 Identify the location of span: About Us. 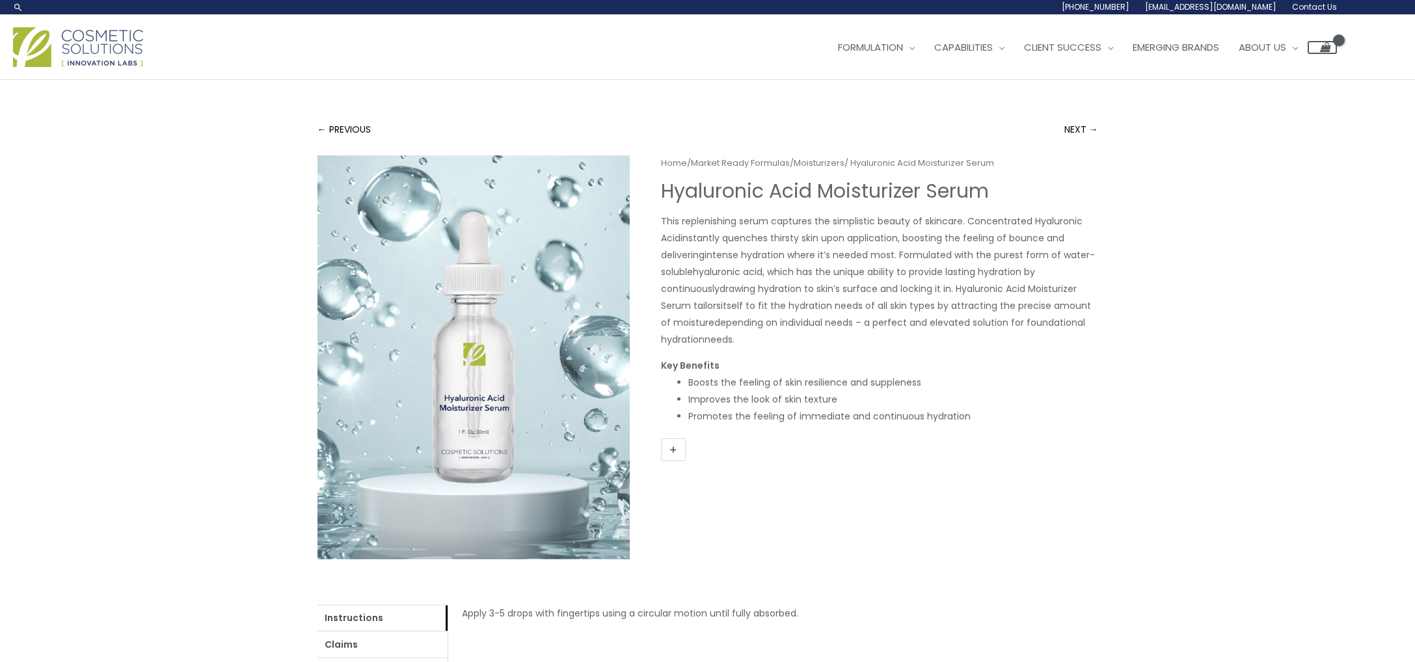
(1262, 47).